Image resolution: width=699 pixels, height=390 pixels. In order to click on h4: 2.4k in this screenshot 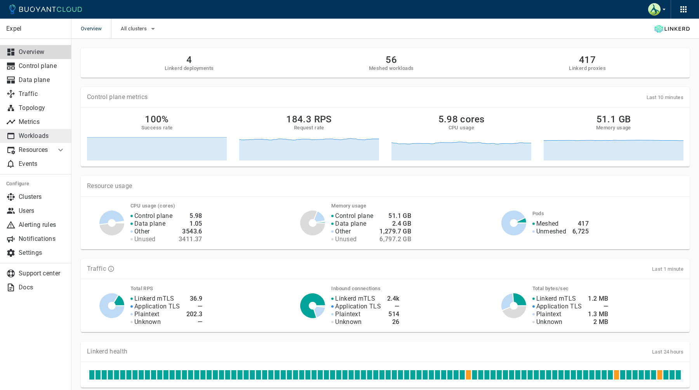, I will do `click(393, 298)`.